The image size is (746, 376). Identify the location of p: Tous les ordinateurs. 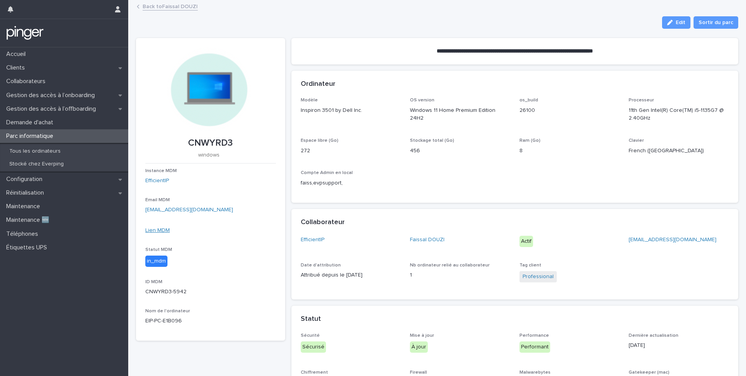
(35, 151).